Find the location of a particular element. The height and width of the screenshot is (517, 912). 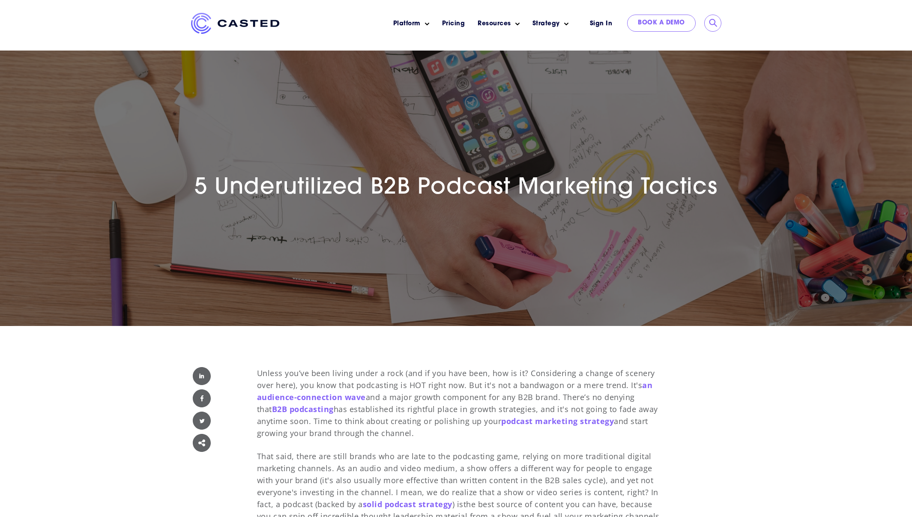

span: ) is is located at coordinates (415, 504).